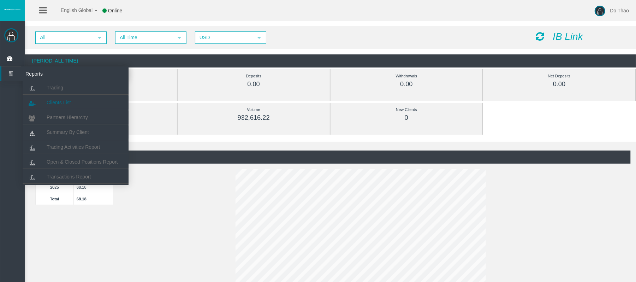 Image resolution: width=636 pixels, height=282 pixels. Describe the element at coordinates (12, 10) in the screenshot. I see `img: logo.svg` at that location.